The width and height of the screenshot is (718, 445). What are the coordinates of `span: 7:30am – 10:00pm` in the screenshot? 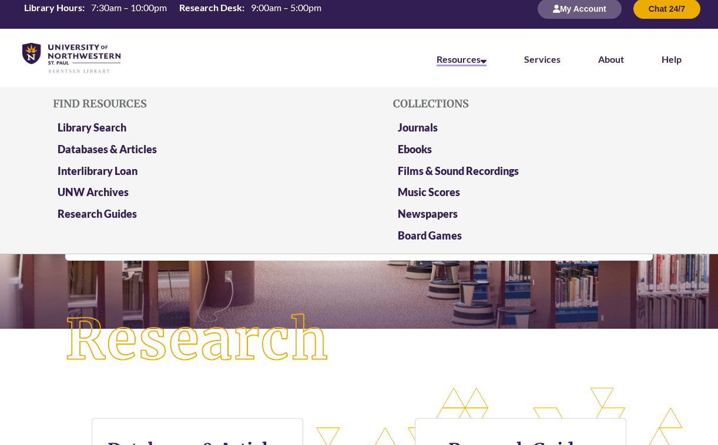 It's located at (129, 7).